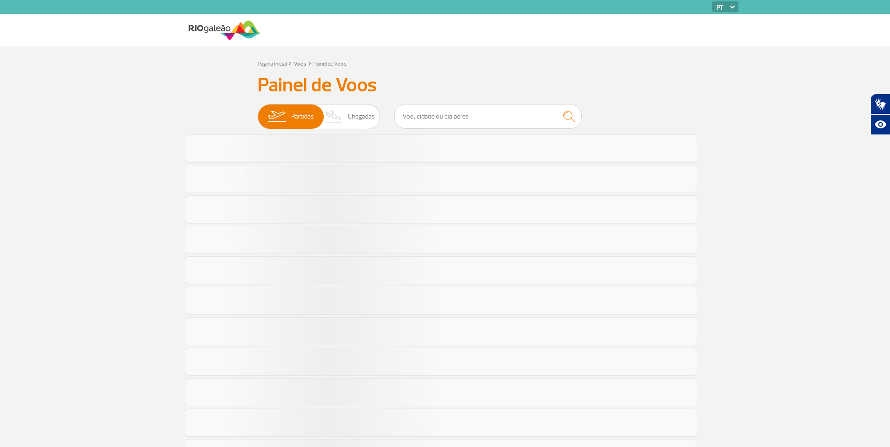 This screenshot has width=890, height=447. Describe the element at coordinates (880, 125) in the screenshot. I see `button: Abrir recursos assistivos.` at that location.